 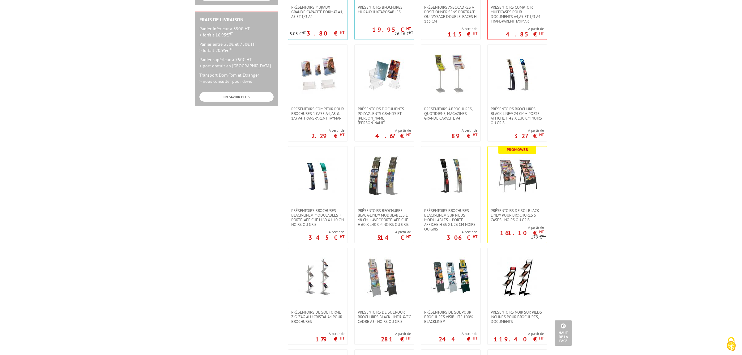 What do you see at coordinates (318, 176) in the screenshot?
I see `img: Présentoirs brochures Black-Line® modulables + porte-affiche H 60 x L 40 cm Noirs ou Gris` at bounding box center [318, 176].